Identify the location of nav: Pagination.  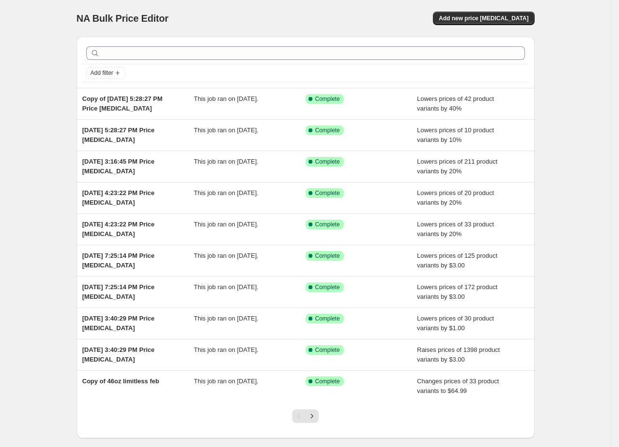
(305, 416).